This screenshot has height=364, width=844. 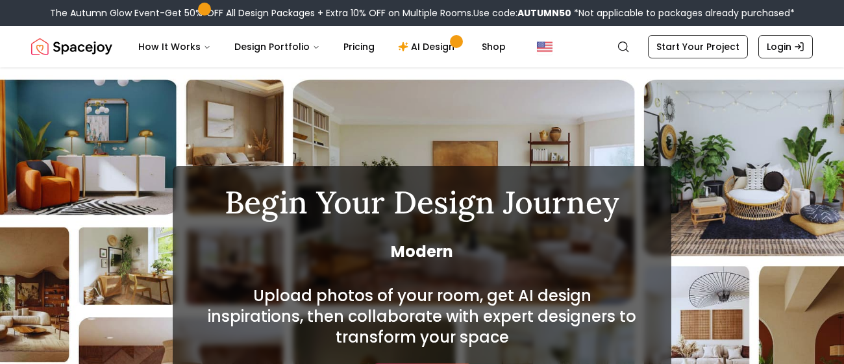 What do you see at coordinates (683, 13) in the screenshot?
I see `span: *Not applicable to packages already purchased*` at bounding box center [683, 13].